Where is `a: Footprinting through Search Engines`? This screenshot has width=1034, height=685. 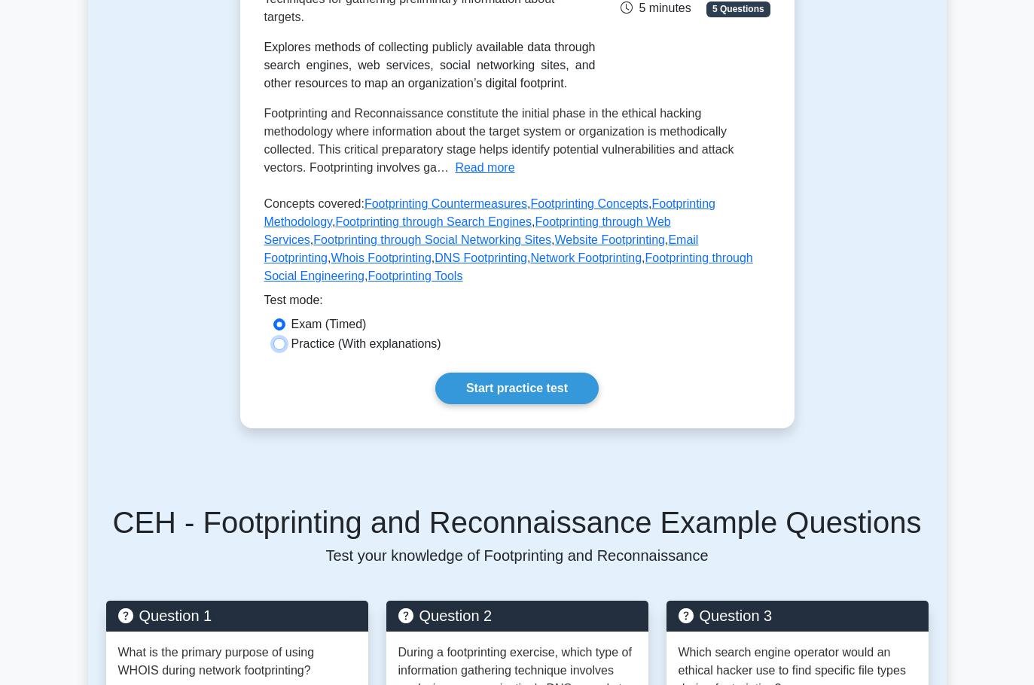 a: Footprinting through Search Engines is located at coordinates (433, 221).